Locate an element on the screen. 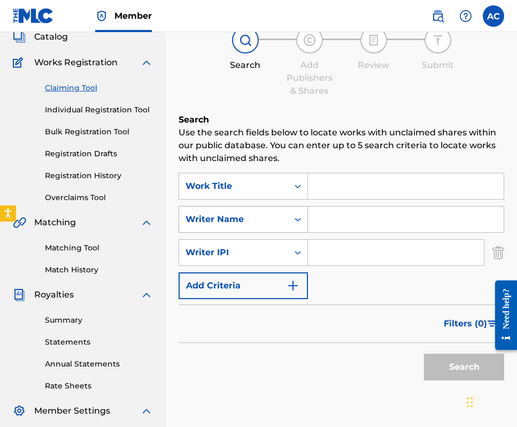 This screenshot has height=427, width=517. a: Registration History is located at coordinates (99, 176).